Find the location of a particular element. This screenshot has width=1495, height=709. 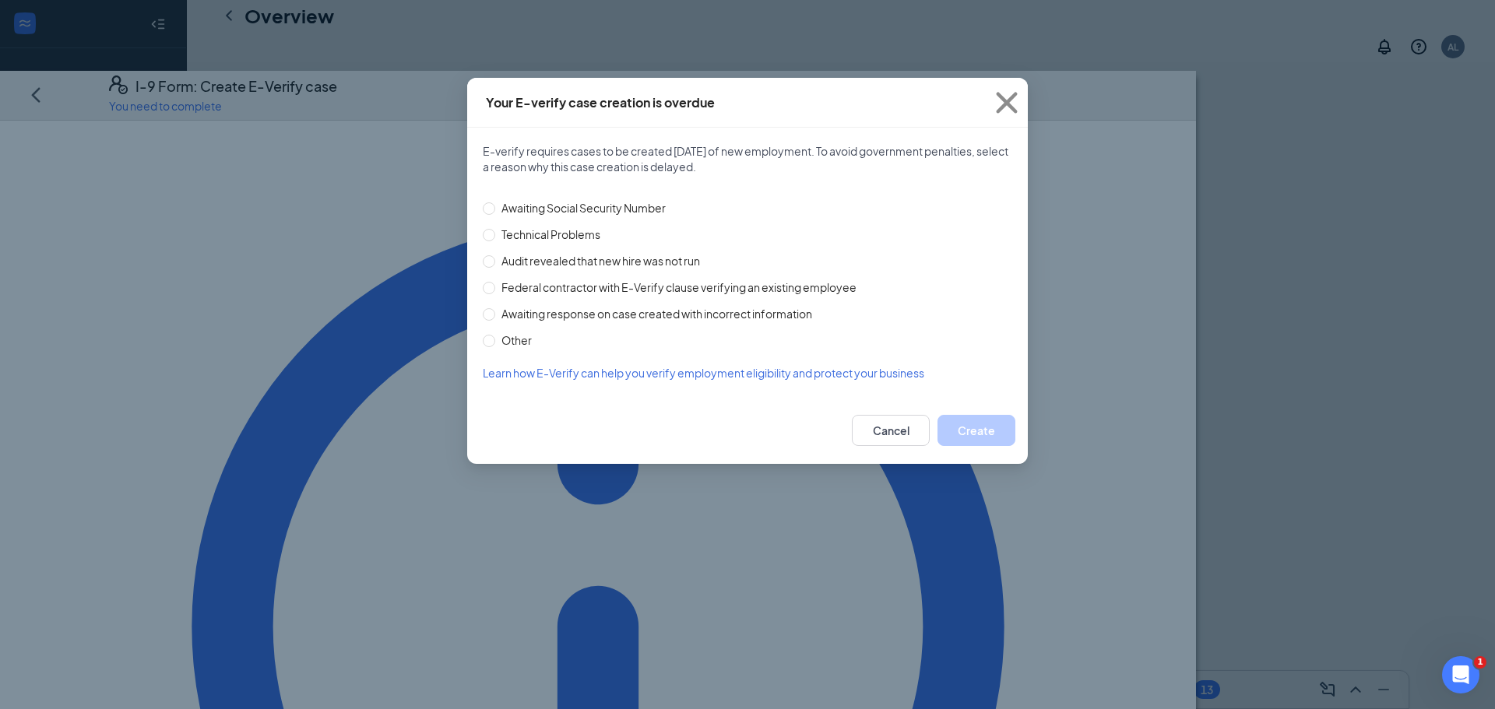

span: Awaiting response on case created with incorrect information is located at coordinates (656, 314).